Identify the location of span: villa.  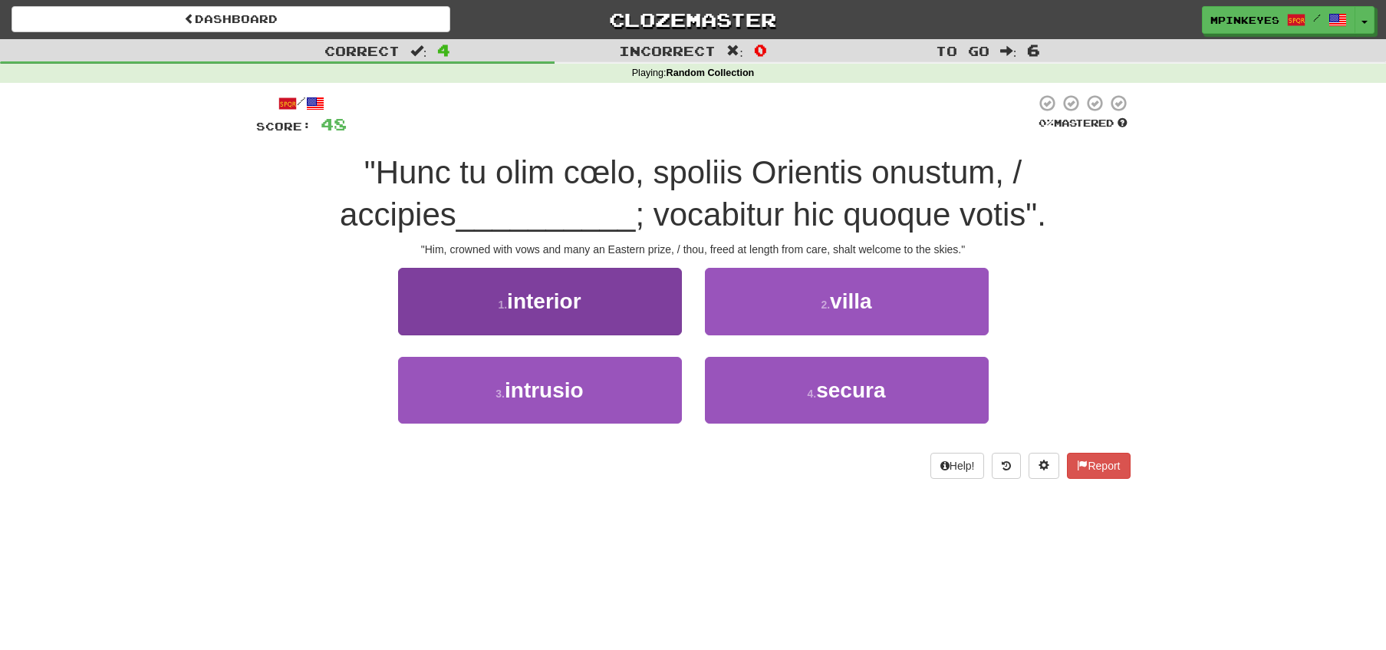
(850, 301).